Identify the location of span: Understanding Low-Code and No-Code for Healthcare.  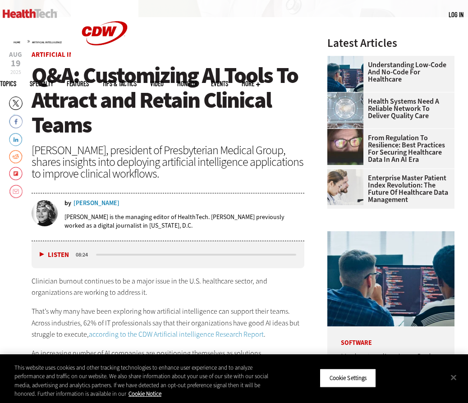
(388, 366).